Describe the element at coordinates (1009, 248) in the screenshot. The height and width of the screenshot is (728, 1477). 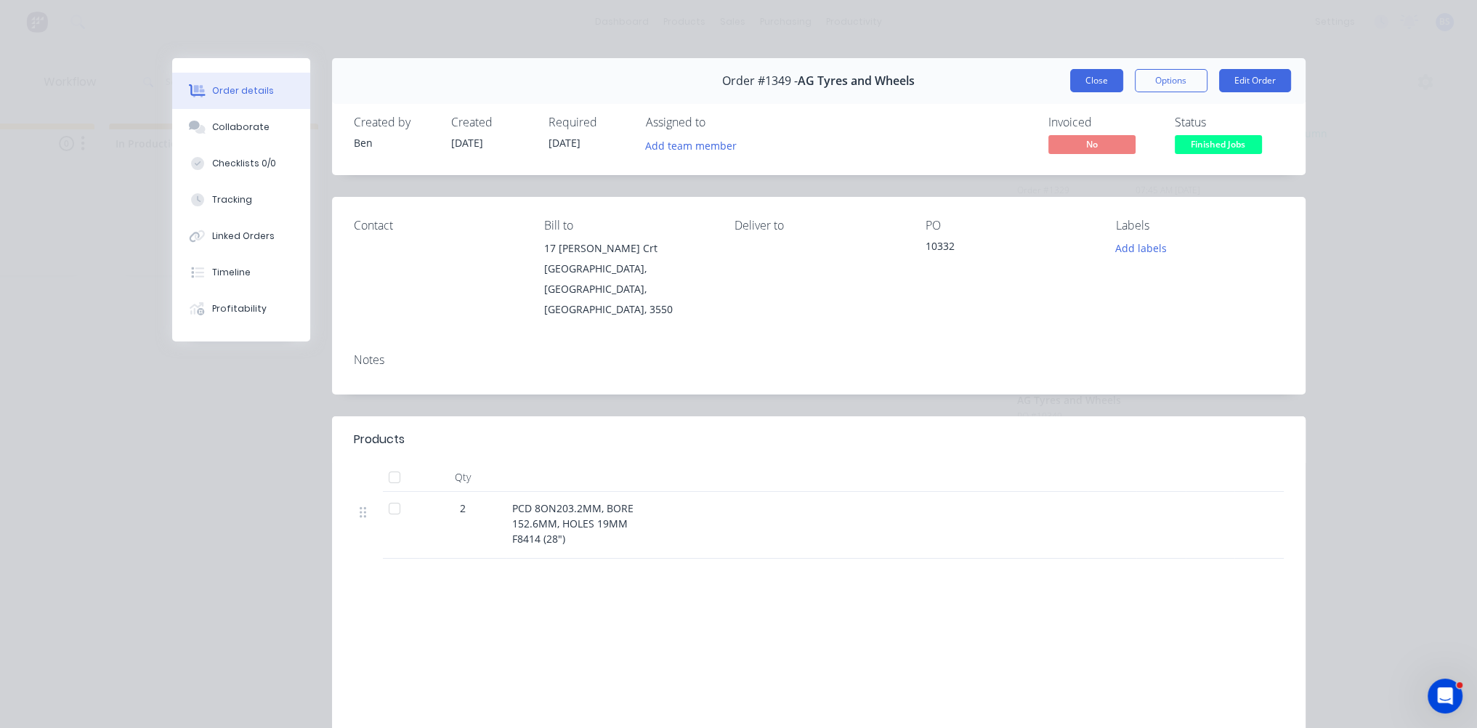
I see `div: 10332` at that location.